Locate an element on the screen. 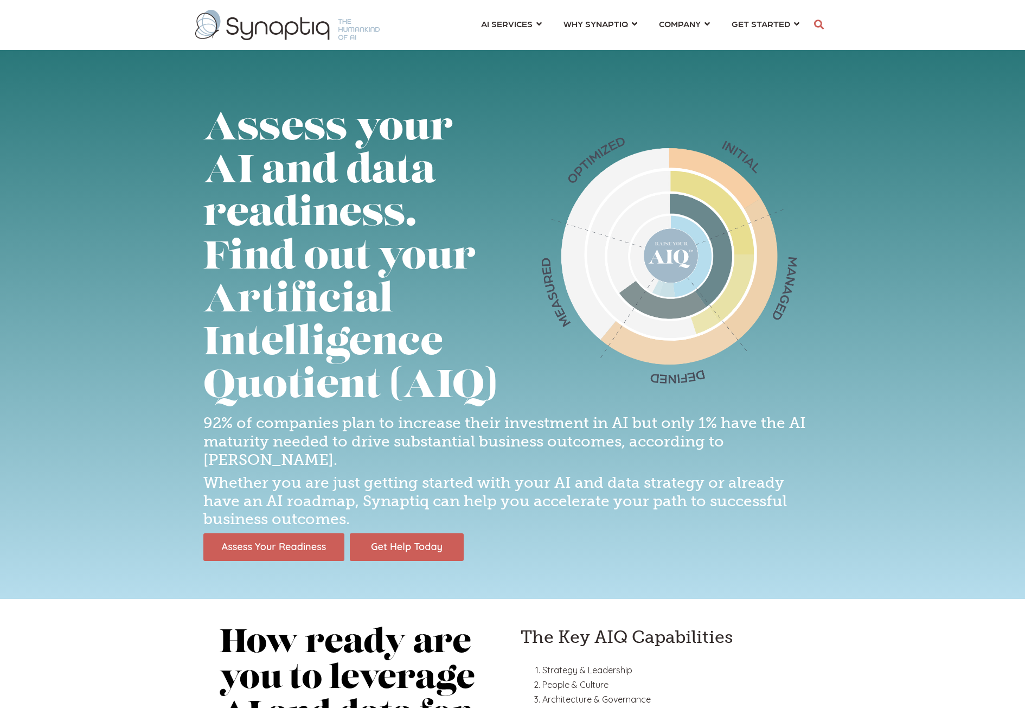 Image resolution: width=1025 pixels, height=708 pixels. span: GET STARTED is located at coordinates (761, 23).